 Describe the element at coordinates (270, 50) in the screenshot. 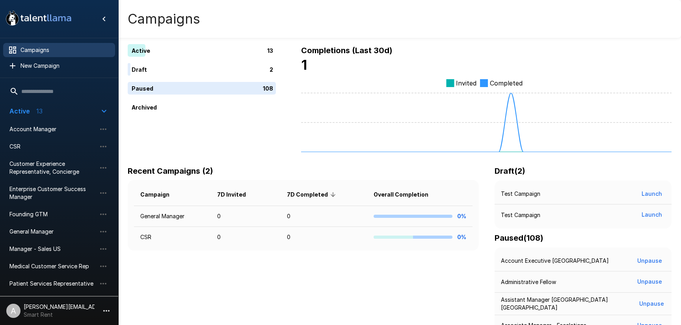

I see `p: 13` at that location.